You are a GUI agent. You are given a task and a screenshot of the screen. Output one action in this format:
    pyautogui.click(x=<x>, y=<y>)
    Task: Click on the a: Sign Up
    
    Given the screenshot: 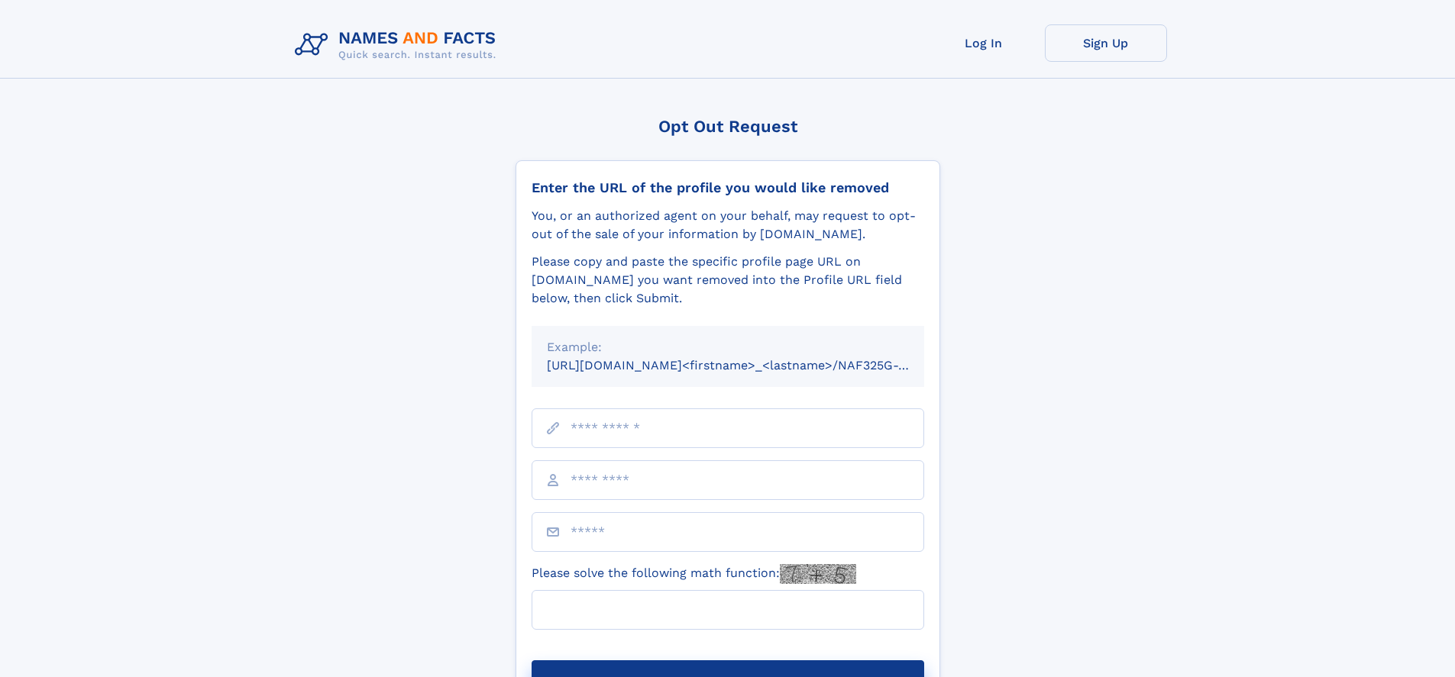 What is the action you would take?
    pyautogui.click(x=1106, y=43)
    